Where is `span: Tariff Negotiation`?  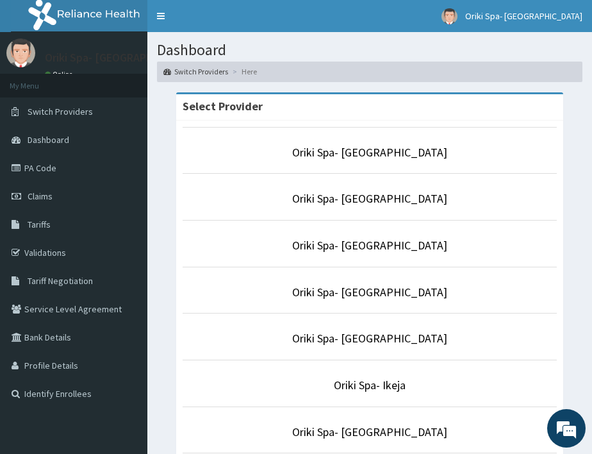 span: Tariff Negotiation is located at coordinates (60, 281).